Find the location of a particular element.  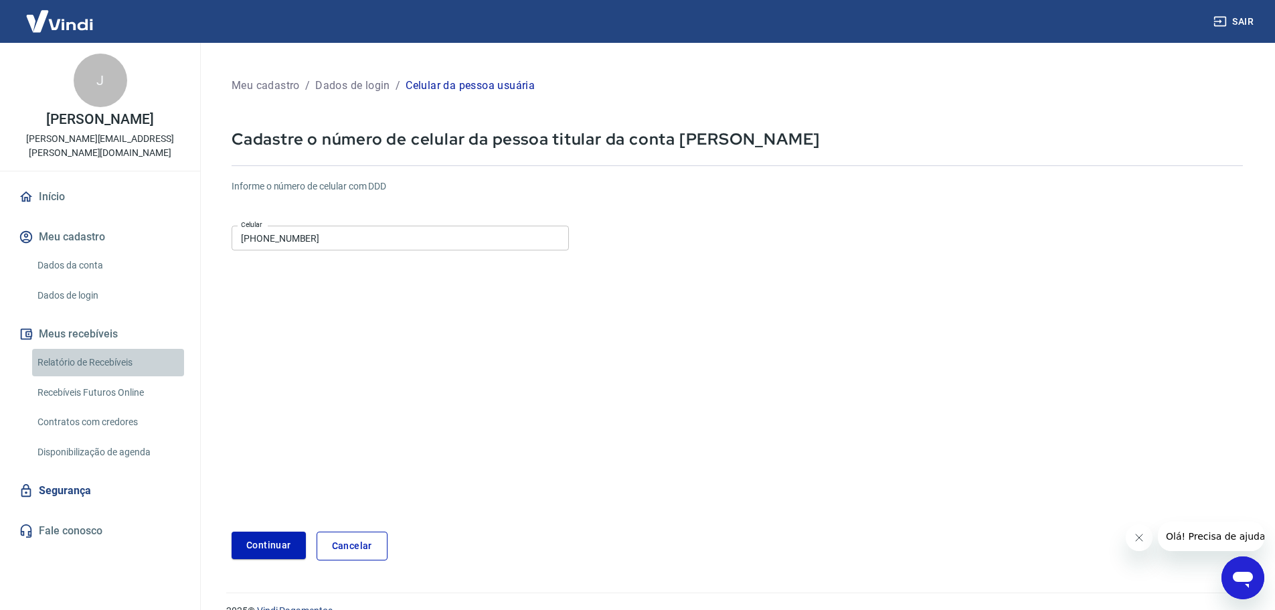

button: Meu cadastro is located at coordinates (100, 237).